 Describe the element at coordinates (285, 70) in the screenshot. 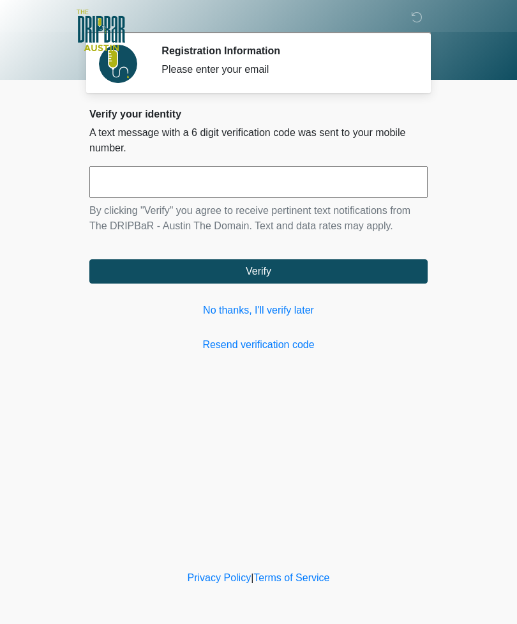

I see `div: Please enter your email` at that location.